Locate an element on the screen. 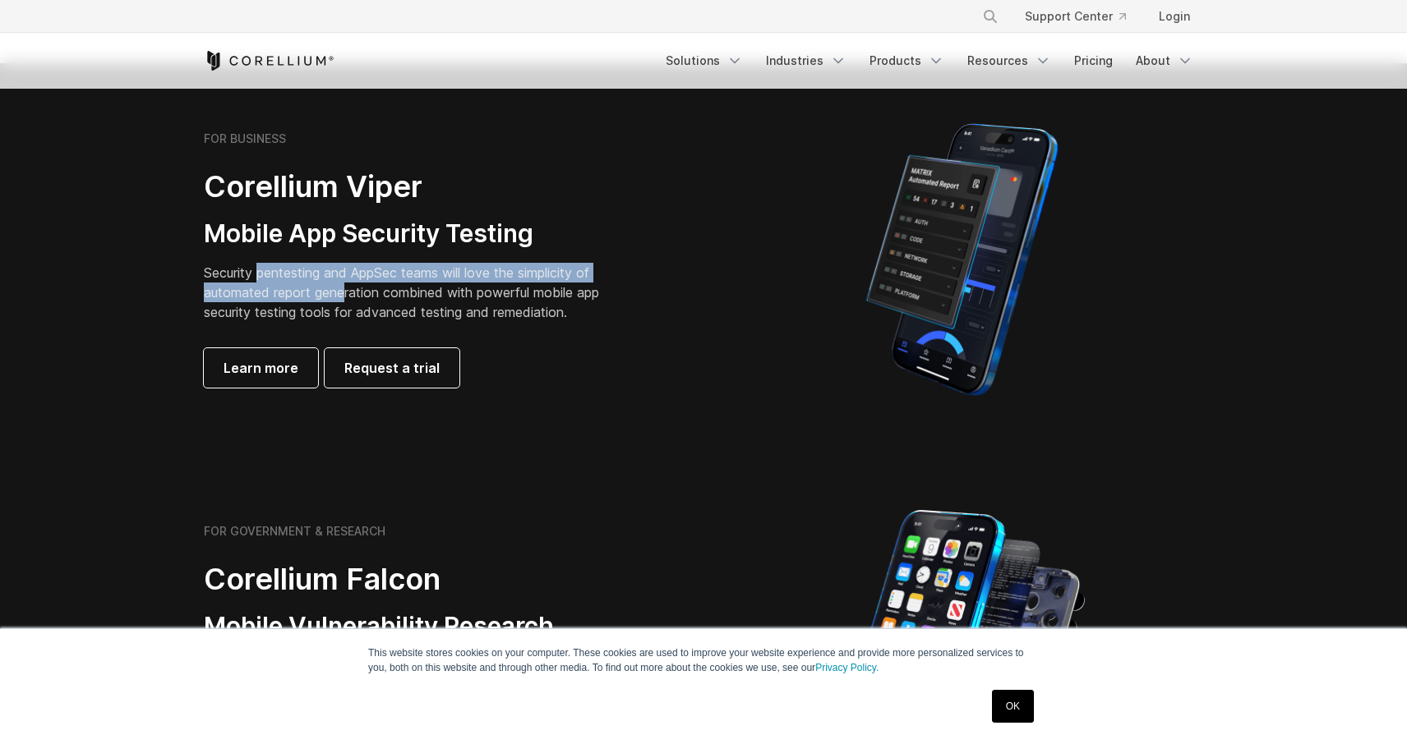 Image resolution: width=1407 pixels, height=744 pixels. h3: Mobile App Security Testing is located at coordinates (414, 234).